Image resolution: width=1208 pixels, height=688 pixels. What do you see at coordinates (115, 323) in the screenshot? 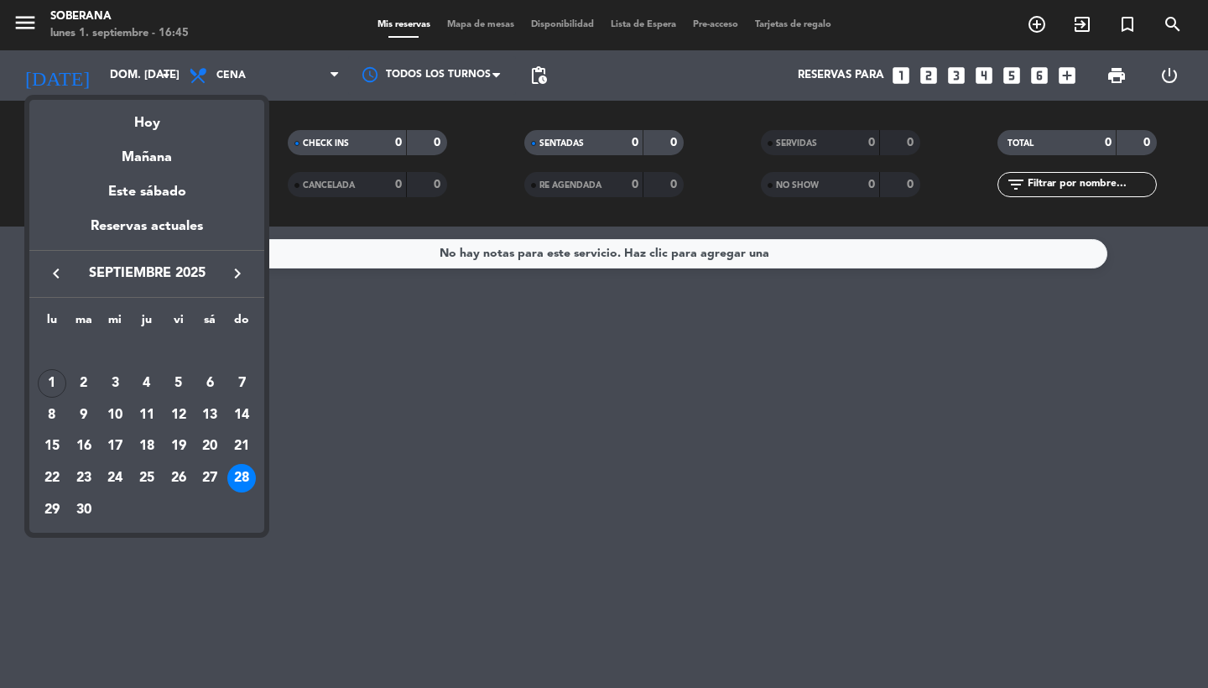
I see `th: miércoles` at bounding box center [115, 323].